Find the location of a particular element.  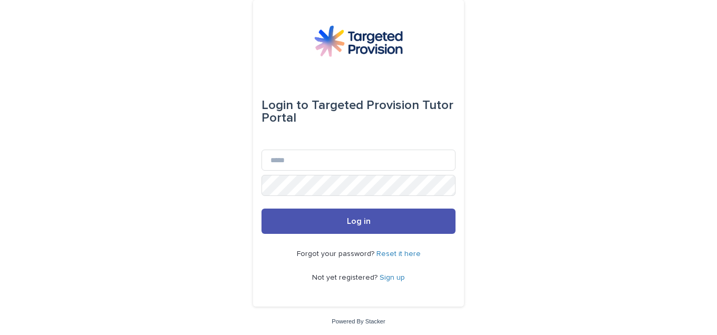

a: Reset it here is located at coordinates (399, 254).